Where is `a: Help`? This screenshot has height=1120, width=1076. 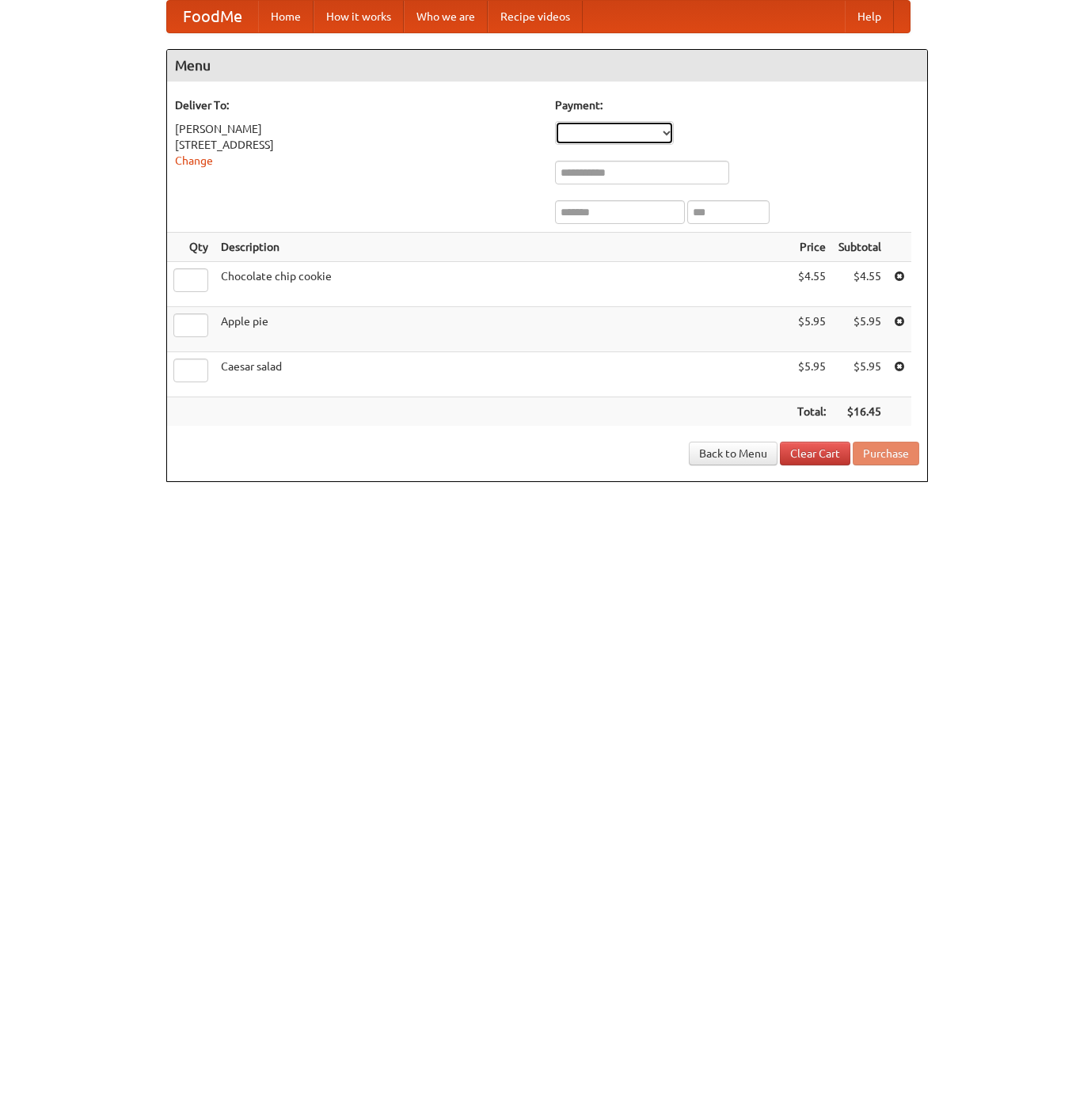
a: Help is located at coordinates (869, 17).